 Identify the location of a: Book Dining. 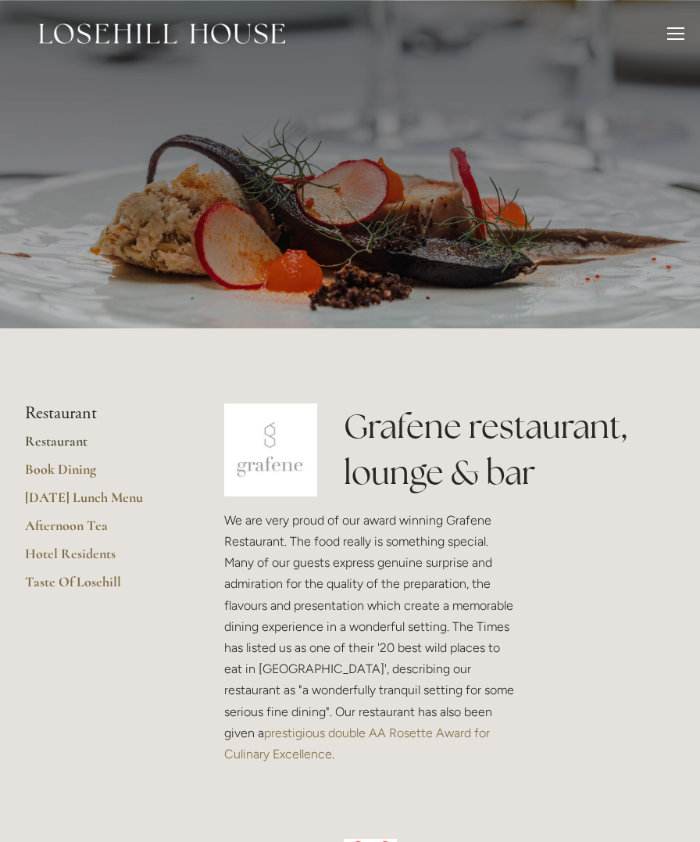
(99, 474).